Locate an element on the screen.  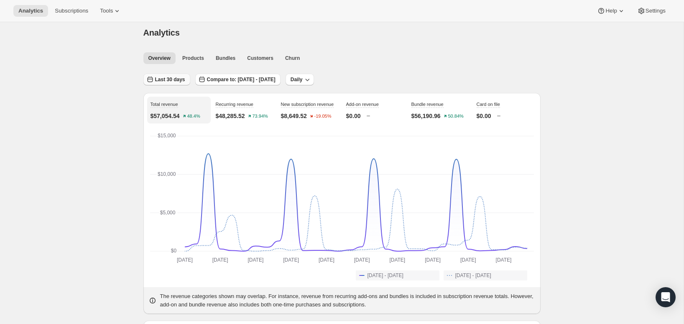
text: -19.05% is located at coordinates (322, 116).